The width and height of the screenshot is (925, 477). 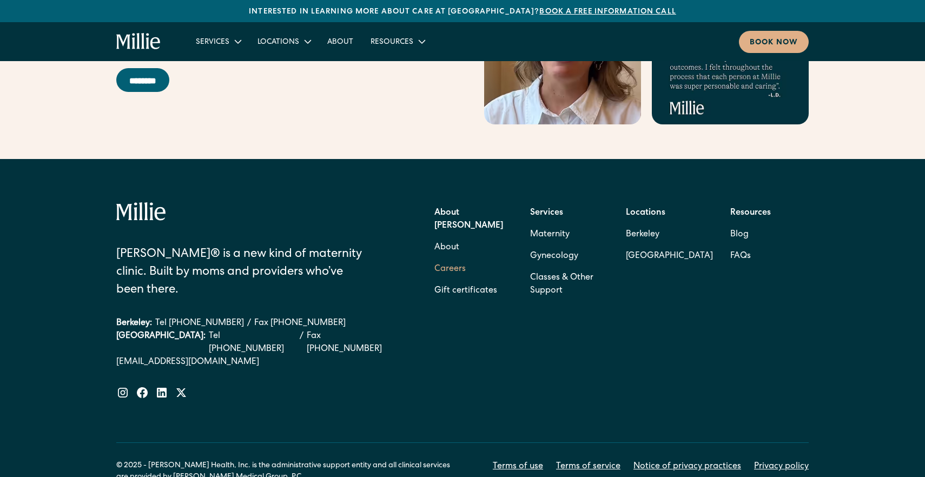 What do you see at coordinates (134, 323) in the screenshot?
I see `div: Berkeley:` at bounding box center [134, 323].